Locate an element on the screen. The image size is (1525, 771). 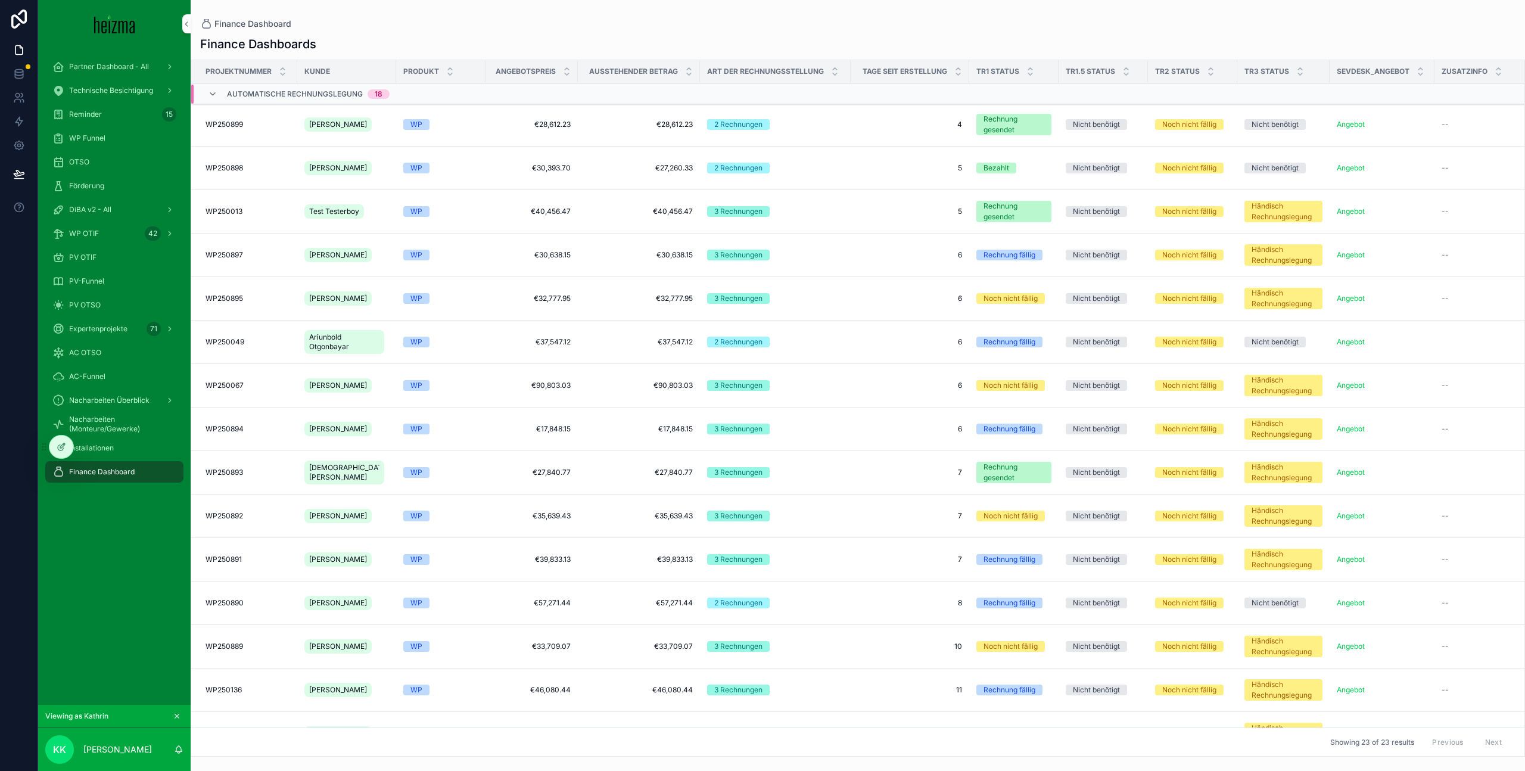
a: WP250894 is located at coordinates (248, 429).